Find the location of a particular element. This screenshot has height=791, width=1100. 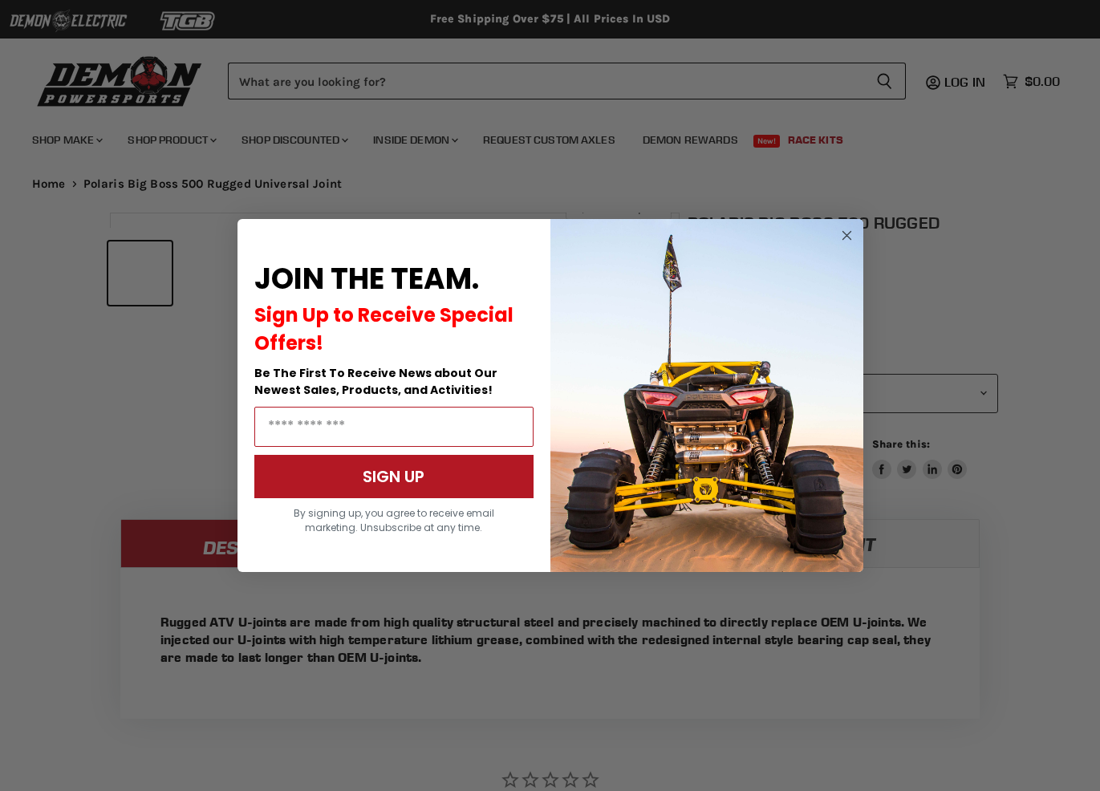

input: Email Address is located at coordinates (394, 427).